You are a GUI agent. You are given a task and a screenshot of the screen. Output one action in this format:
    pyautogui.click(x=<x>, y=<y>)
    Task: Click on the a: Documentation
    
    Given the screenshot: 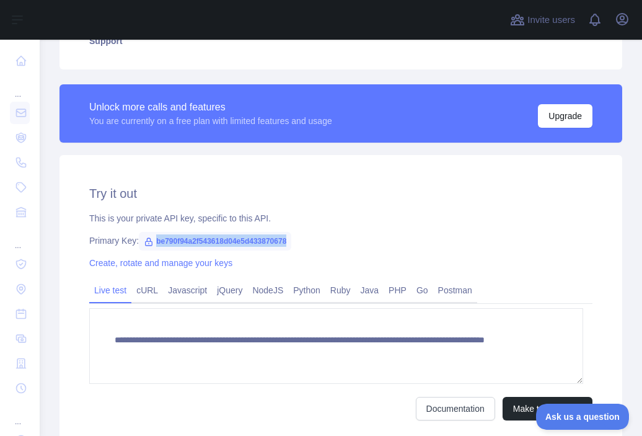 What is the action you would take?
    pyautogui.click(x=456, y=408)
    